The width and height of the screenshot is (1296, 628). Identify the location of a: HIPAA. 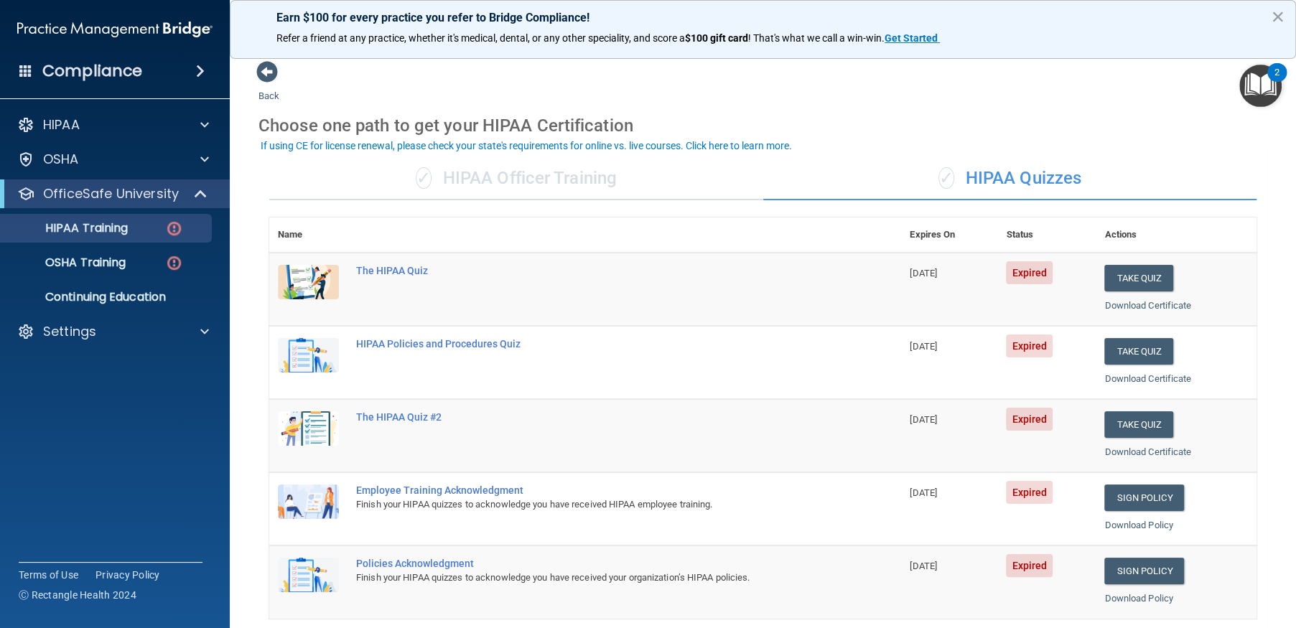
(113, 125).